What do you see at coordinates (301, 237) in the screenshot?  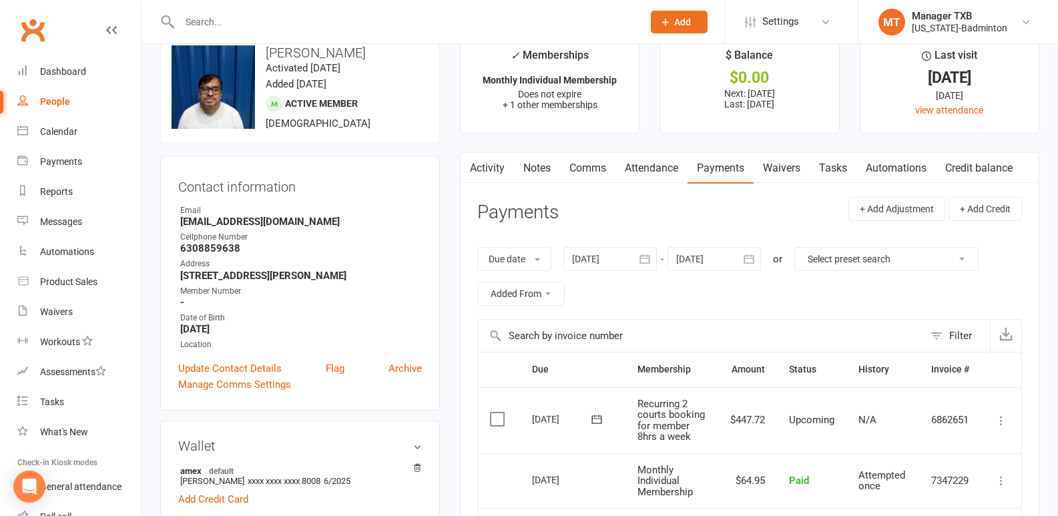 I see `div: Cellphone Number` at bounding box center [301, 237].